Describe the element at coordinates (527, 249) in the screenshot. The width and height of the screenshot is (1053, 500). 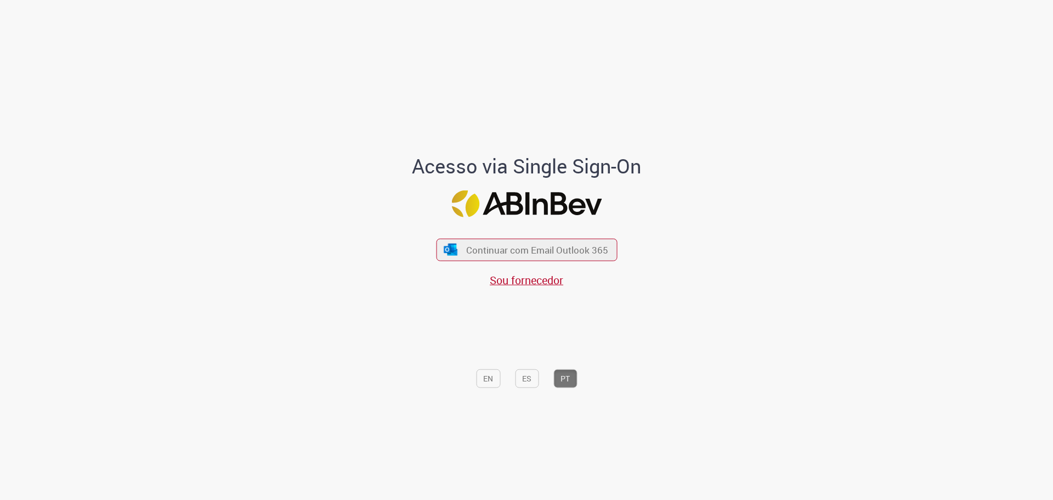
I see `button: ícone Azure/Microsoft 360 Continuar com Email Outlook 365` at that location.